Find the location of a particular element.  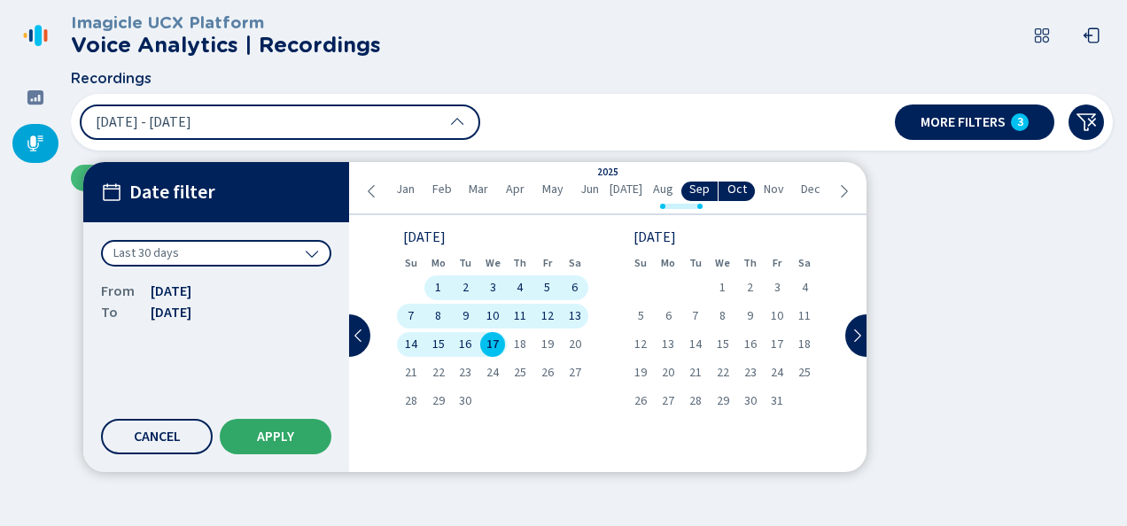

div: Sat Sep 27 2025 is located at coordinates (574, 373).